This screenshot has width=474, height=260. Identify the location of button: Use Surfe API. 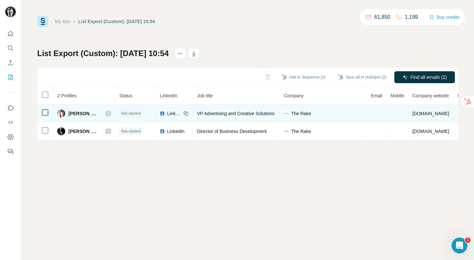
(11, 122).